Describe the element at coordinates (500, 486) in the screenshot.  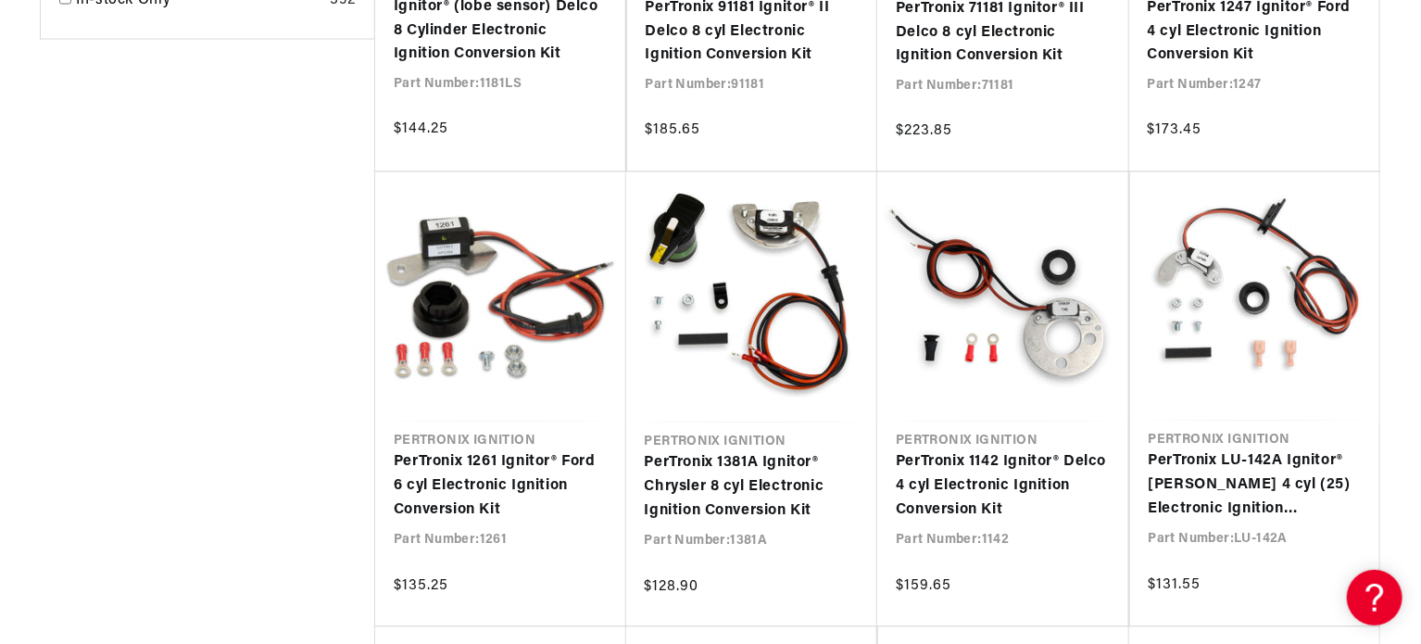
I see `a: PerTronix 1261 Ignitor® Ford 6 cyl Electronic Ignition Conversion Kit` at that location.